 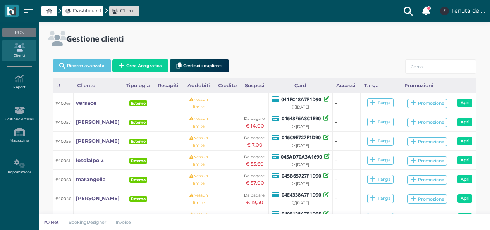 I want to click on a: BookingDesigner, so click(x=87, y=222).